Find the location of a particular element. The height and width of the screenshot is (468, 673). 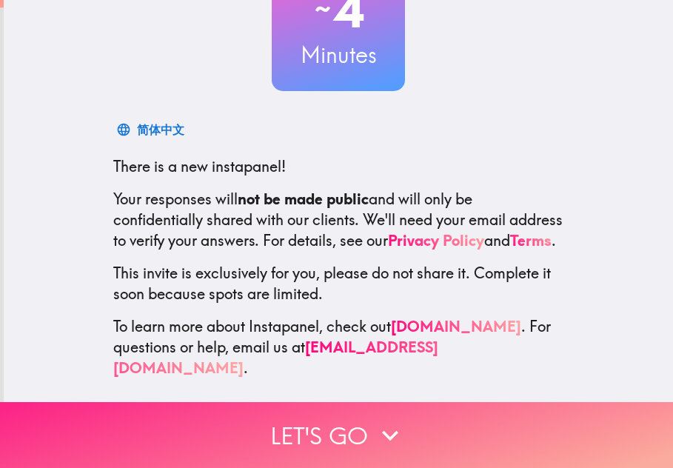

h3: Minutes is located at coordinates (338, 55).